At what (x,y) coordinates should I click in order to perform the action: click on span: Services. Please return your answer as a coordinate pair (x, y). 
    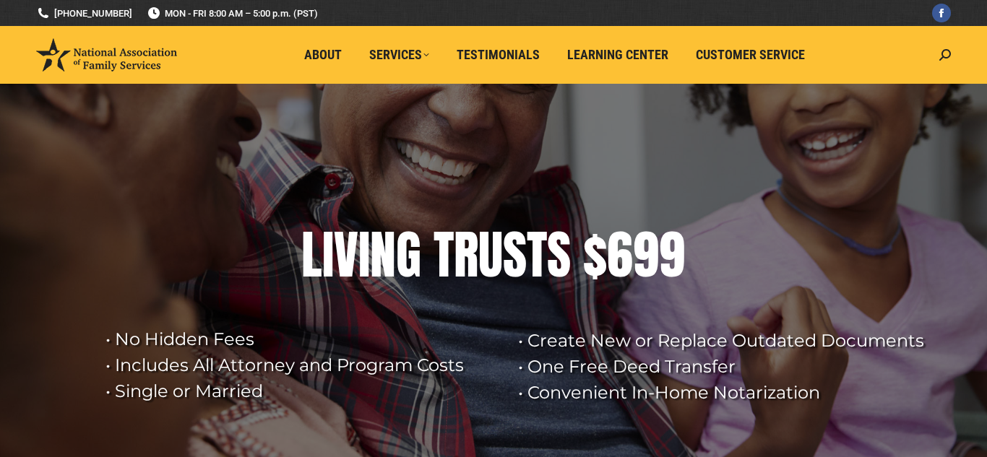
    Looking at the image, I should click on (399, 55).